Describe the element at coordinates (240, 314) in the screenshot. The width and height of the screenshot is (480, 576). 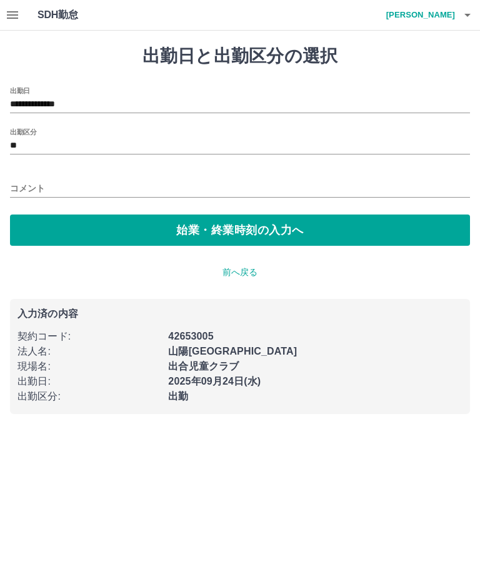
I see `p: 入力済の内容` at that location.